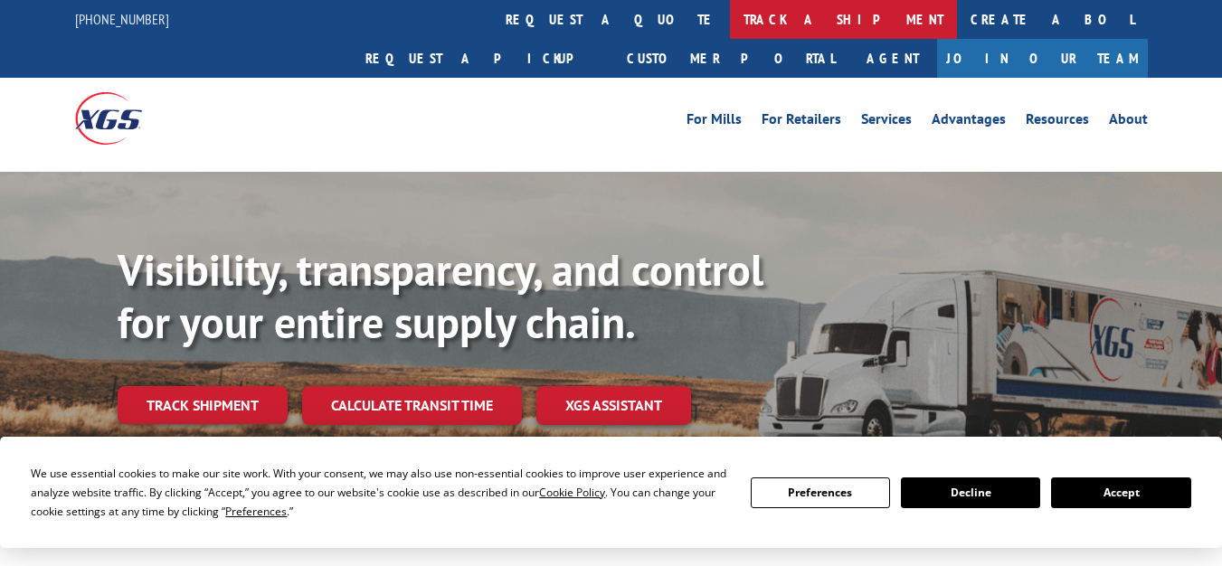 This screenshot has height=566, width=1222. What do you see at coordinates (572, 492) in the screenshot?
I see `span: Cookie Policy` at bounding box center [572, 492].